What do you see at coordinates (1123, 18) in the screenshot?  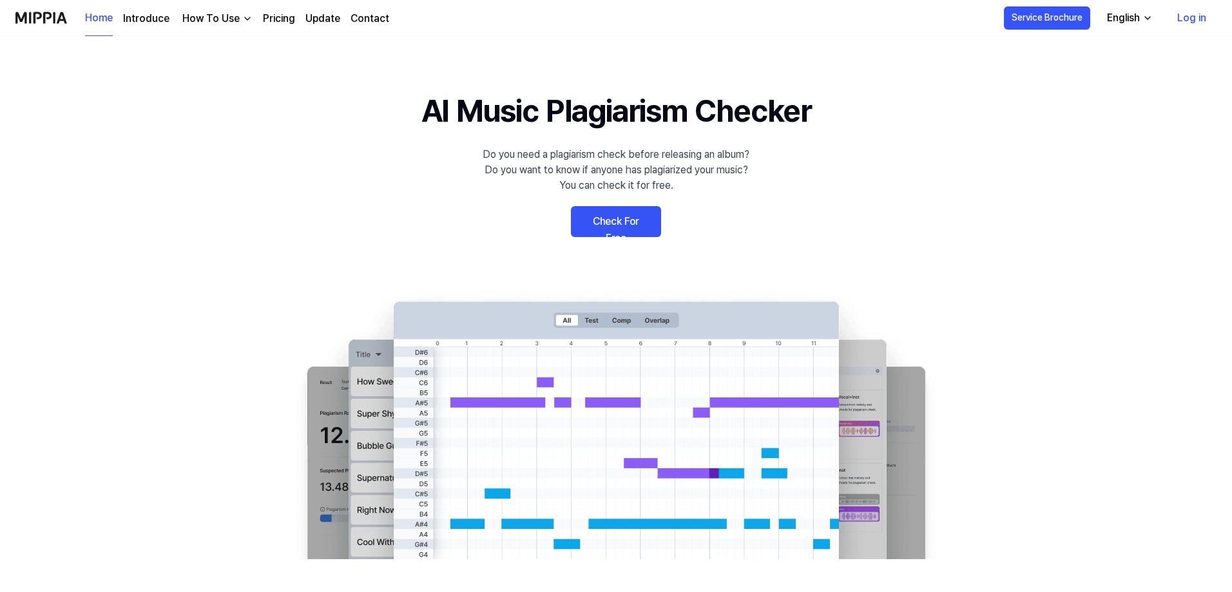 I see `div: English` at bounding box center [1123, 18].